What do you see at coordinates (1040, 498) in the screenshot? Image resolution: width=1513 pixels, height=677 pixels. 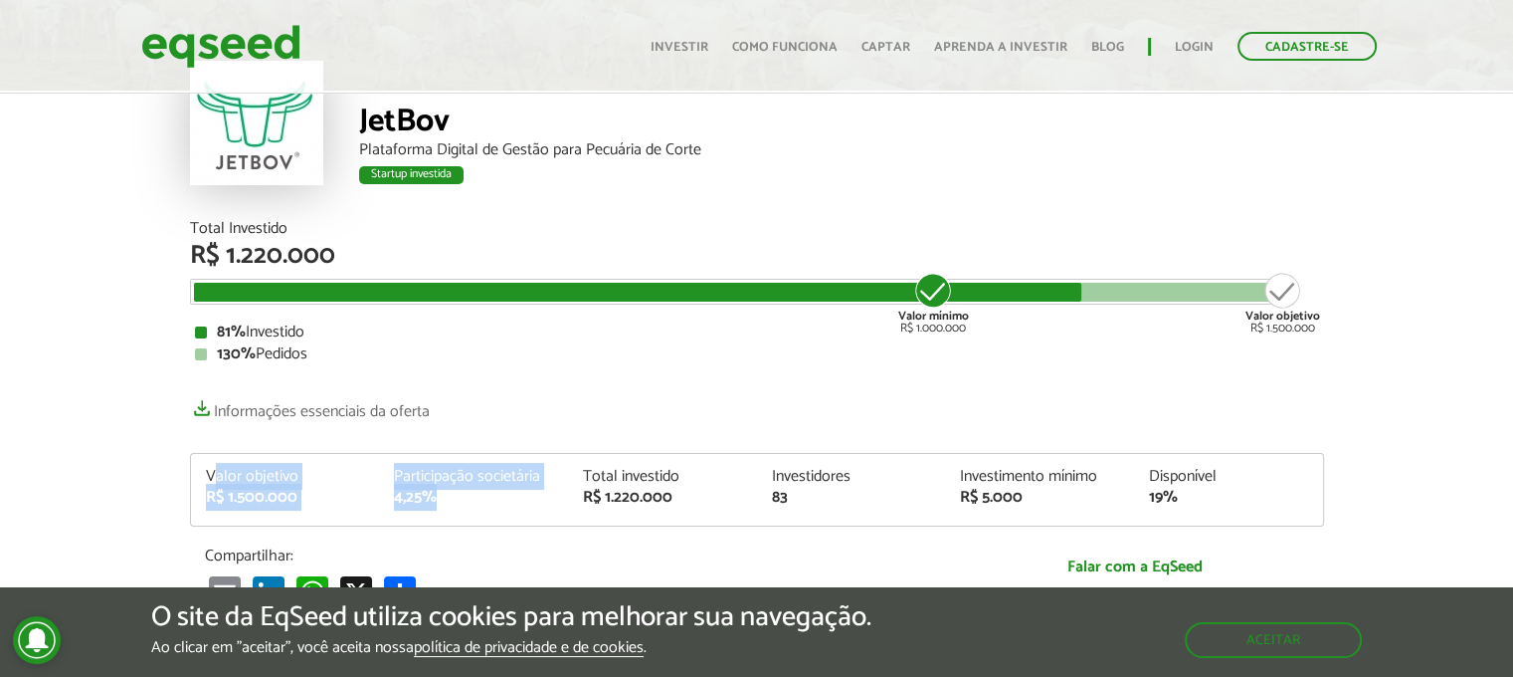 I see `div: R$ 5.000` at bounding box center [1040, 498].